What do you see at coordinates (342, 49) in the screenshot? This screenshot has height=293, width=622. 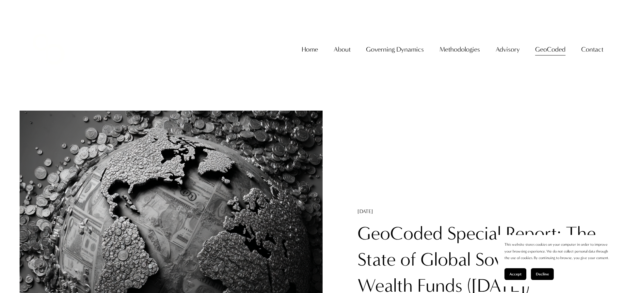 I see `span: About` at bounding box center [342, 49].